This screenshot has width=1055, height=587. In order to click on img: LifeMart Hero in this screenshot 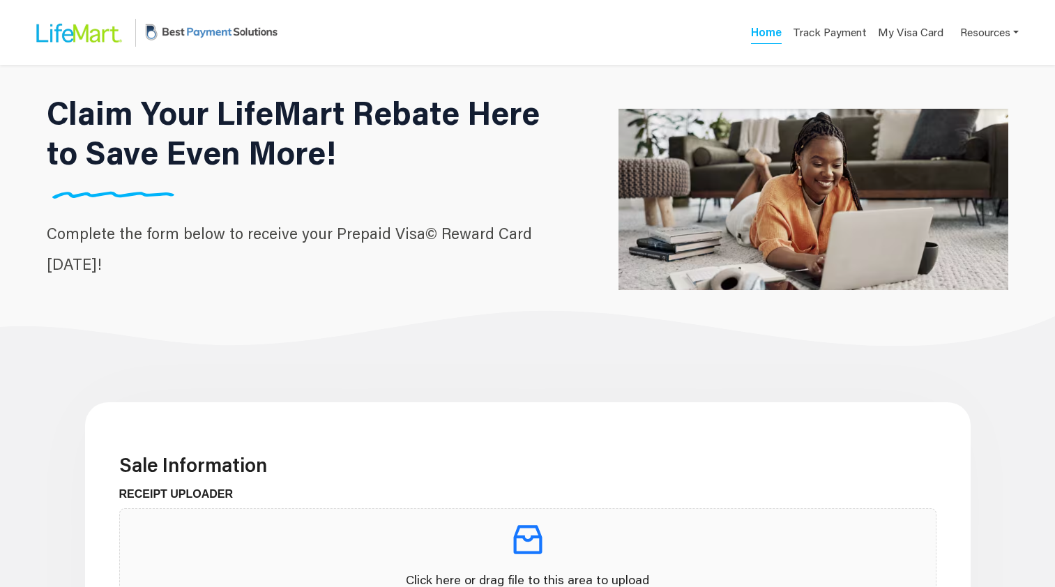, I will do `click(813, 199)`.